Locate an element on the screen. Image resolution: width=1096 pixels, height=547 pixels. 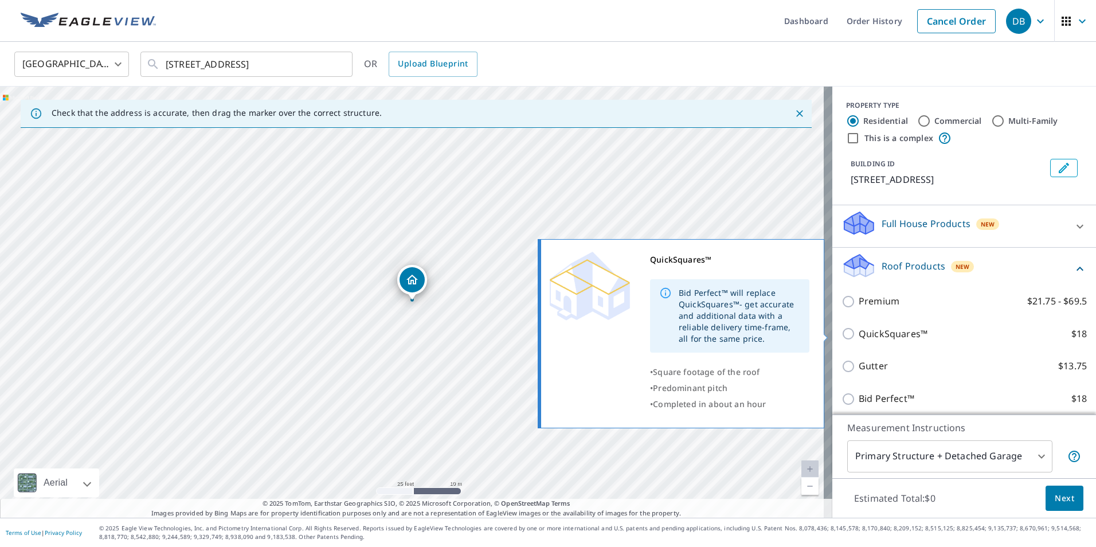
div: Aerial is located at coordinates (56, 483).